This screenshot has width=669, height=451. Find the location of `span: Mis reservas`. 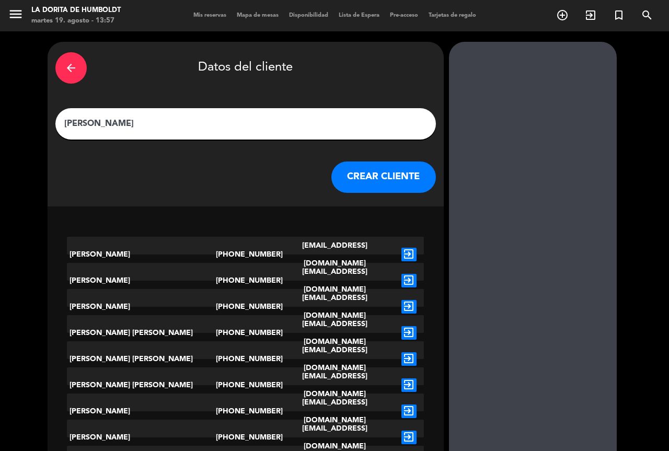

span: Mis reservas is located at coordinates (210, 15).